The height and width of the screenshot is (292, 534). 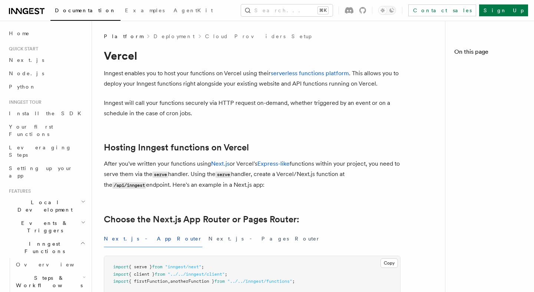 I want to click on button: Local Development, so click(x=46, y=206).